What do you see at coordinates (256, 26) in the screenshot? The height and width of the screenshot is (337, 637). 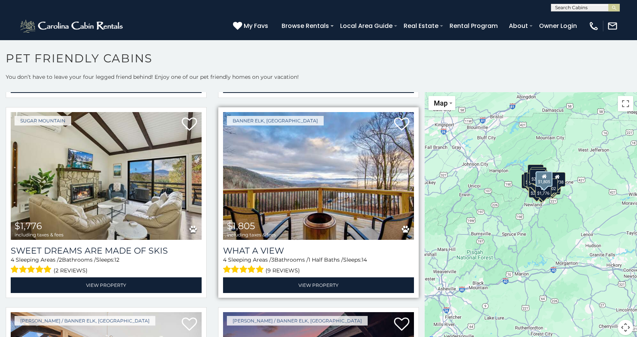 I see `span: My Favs` at bounding box center [256, 26].